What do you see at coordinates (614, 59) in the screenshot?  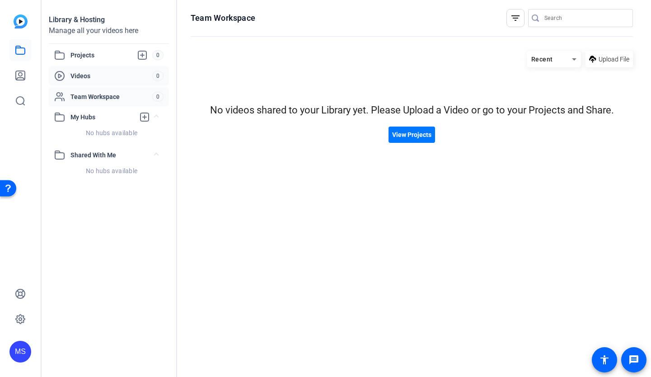 I see `span: Upload File` at bounding box center [614, 59].